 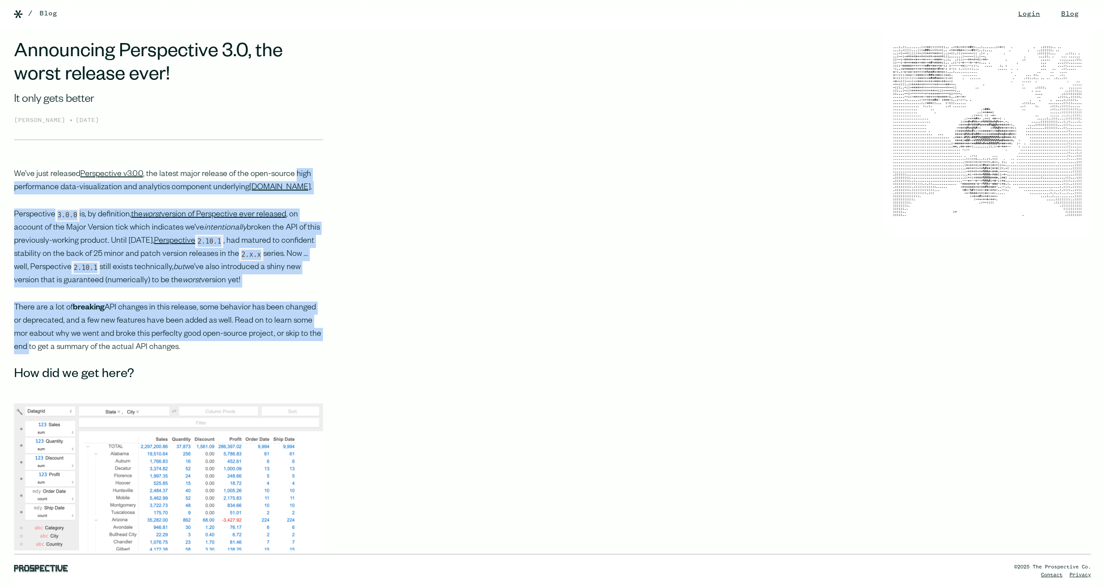 I want to click on a: Contact, so click(x=1051, y=575).